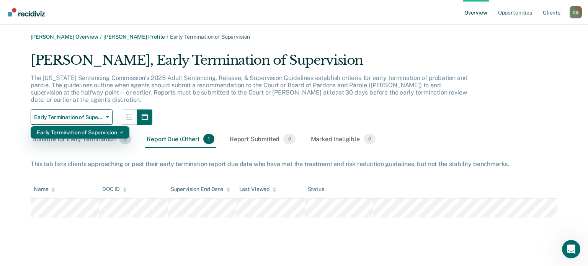 The image size is (588, 266). What do you see at coordinates (26, 12) in the screenshot?
I see `img: Recidiviz` at bounding box center [26, 12].